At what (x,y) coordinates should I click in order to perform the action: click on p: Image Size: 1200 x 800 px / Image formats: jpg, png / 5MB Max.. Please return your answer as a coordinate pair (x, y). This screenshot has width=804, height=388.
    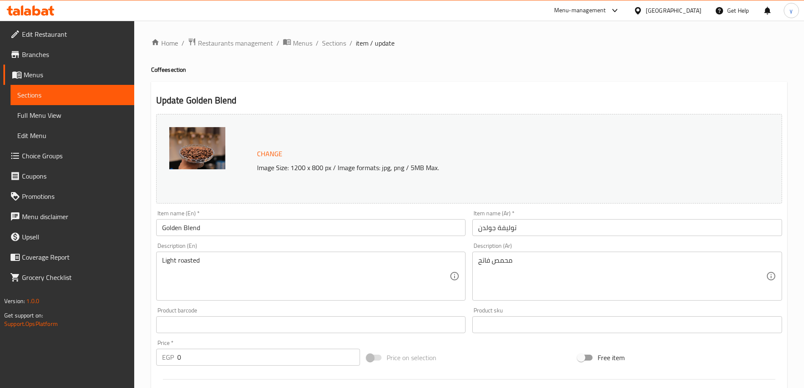
    Looking at the image, I should click on (479, 168).